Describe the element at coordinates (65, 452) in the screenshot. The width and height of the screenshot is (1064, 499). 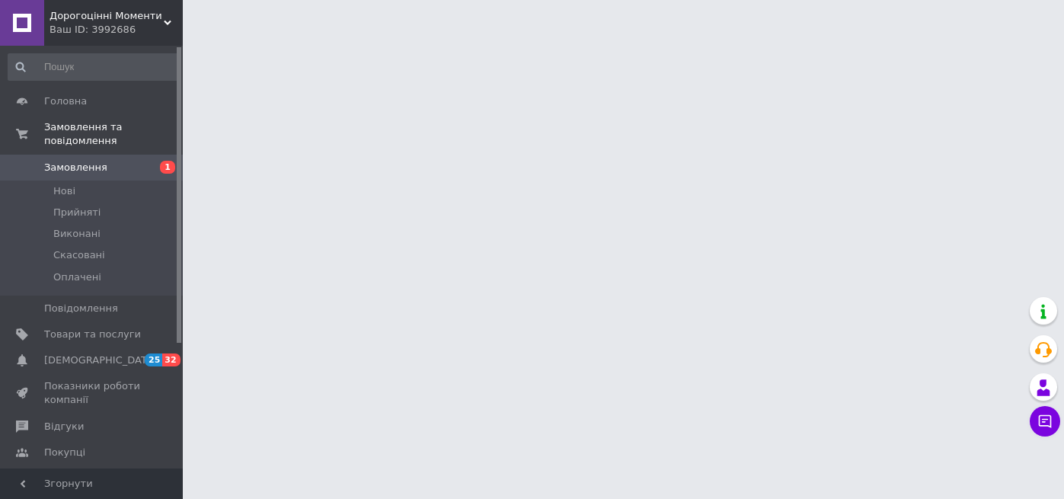
I see `span: Покупці` at that location.